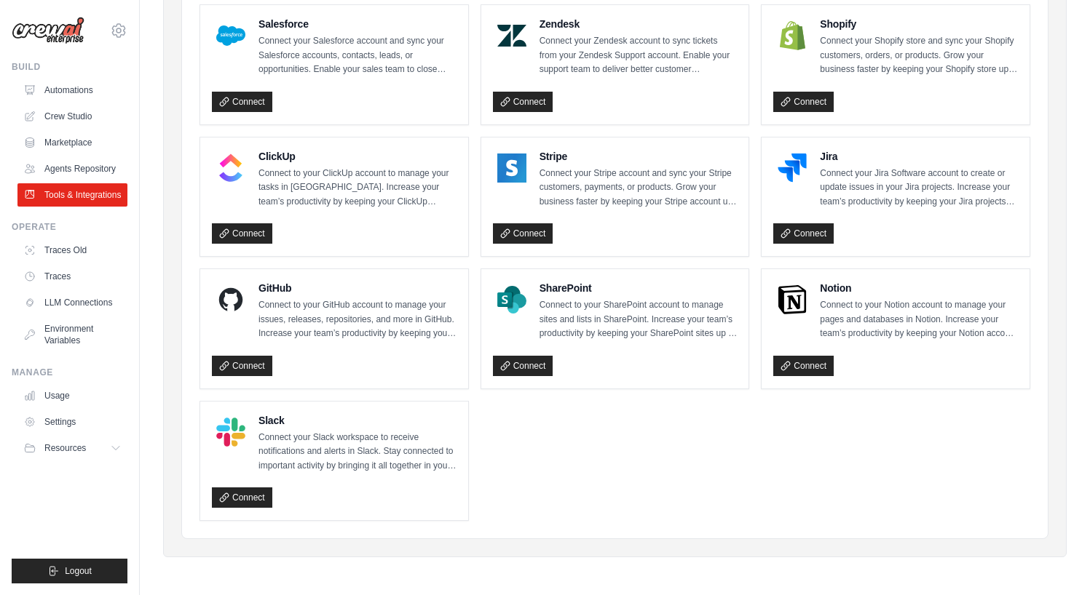 The width and height of the screenshot is (1090, 595). Describe the element at coordinates (919, 156) in the screenshot. I see `h4: Jira` at that location.